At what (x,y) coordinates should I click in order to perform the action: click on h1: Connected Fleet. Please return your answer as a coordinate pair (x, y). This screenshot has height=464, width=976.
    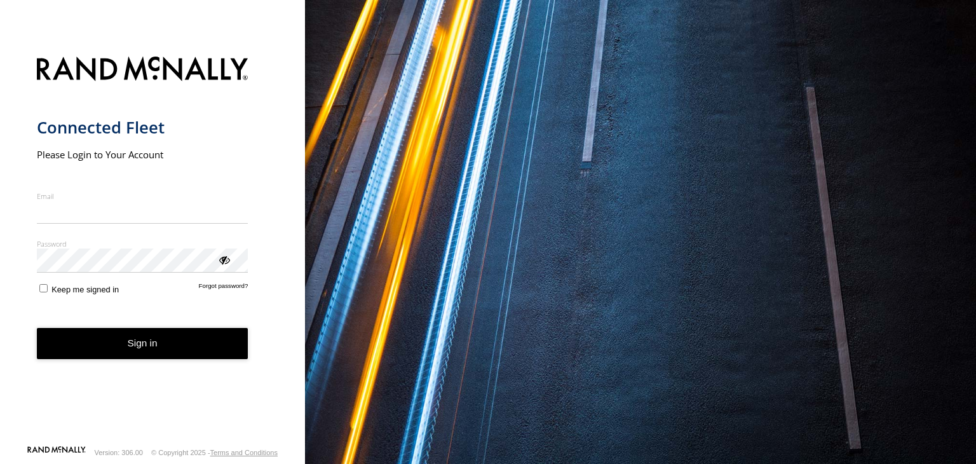
    Looking at the image, I should click on (142, 127).